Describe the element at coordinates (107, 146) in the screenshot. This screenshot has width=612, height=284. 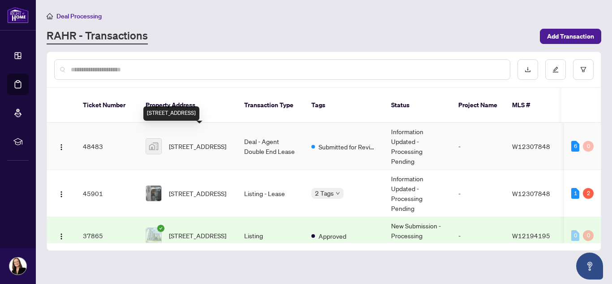
I see `td: 48483` at that location.